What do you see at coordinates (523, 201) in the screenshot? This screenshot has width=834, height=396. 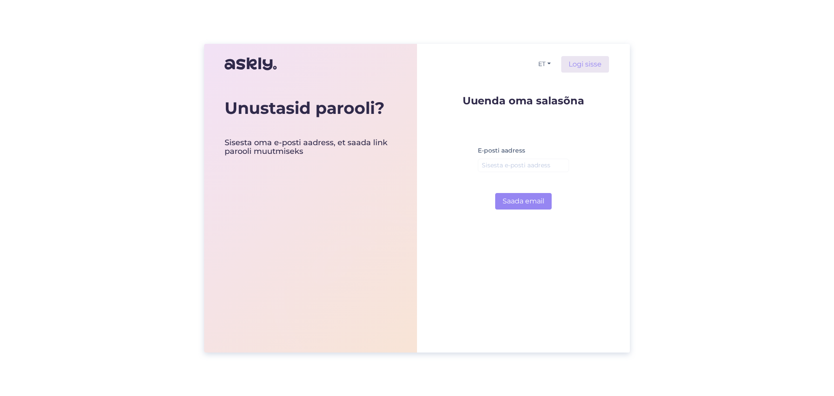 I see `button: Saada email` at bounding box center [523, 201].